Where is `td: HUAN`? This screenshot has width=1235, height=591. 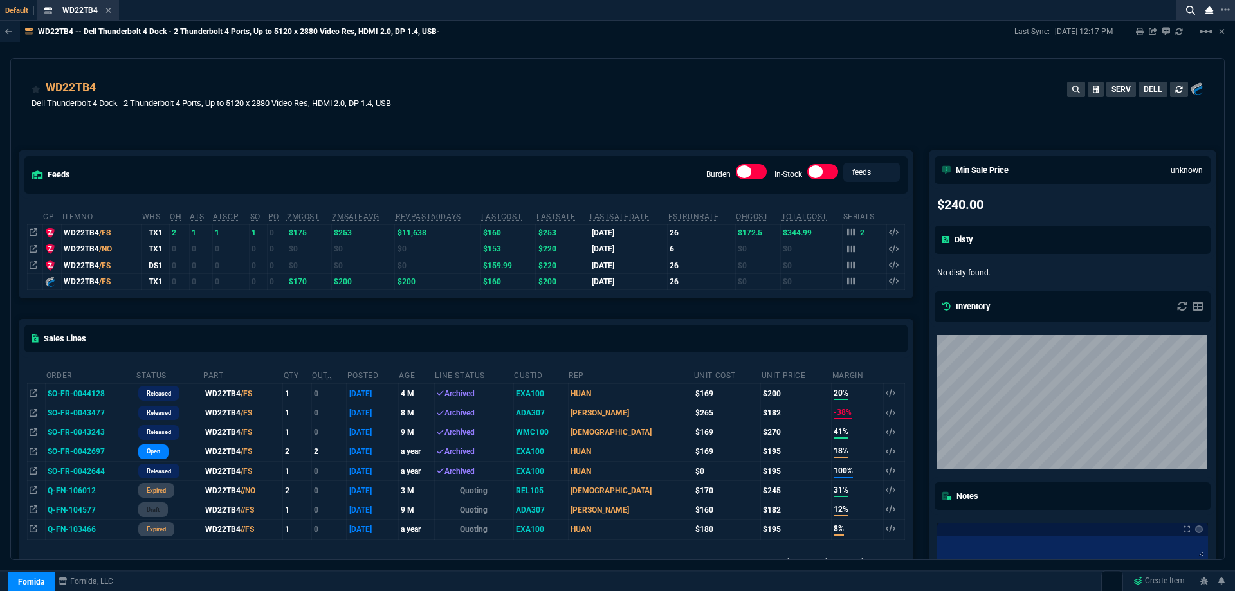 td: HUAN is located at coordinates (630, 451).